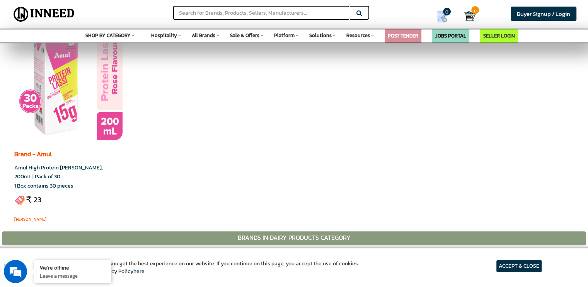  I want to click on a: my Quotes 0, so click(444, 17).